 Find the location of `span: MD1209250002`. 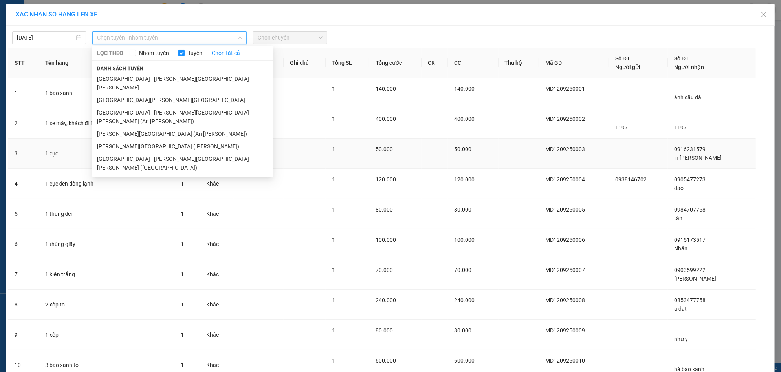

span: MD1209250002 is located at coordinates (565, 119).